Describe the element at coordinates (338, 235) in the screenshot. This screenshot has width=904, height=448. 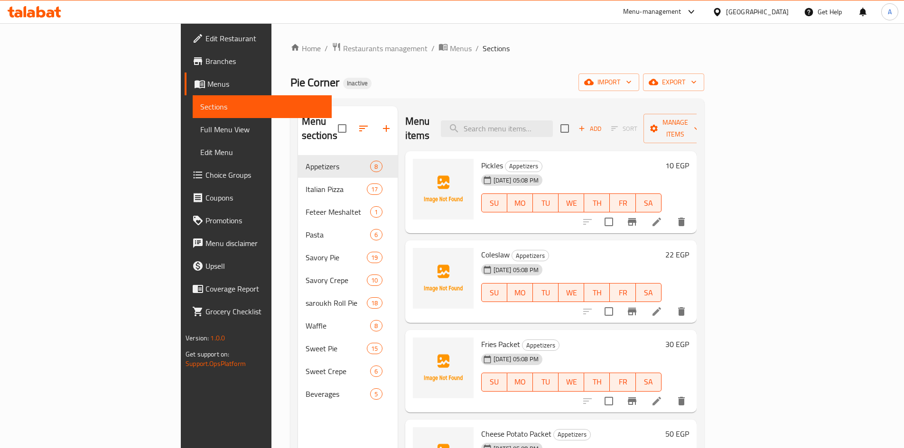
I see `div: Pasta` at that location.